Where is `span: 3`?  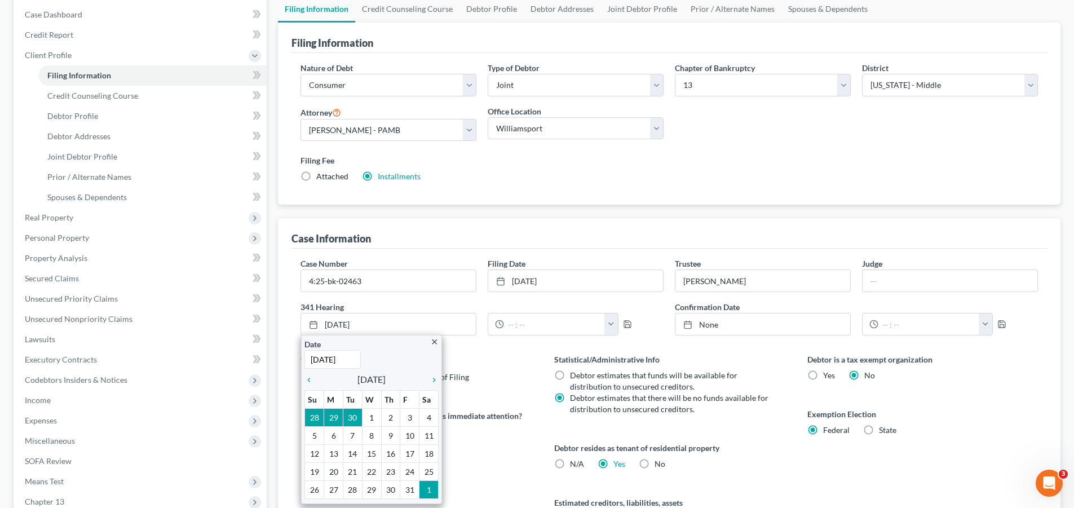 span: 3 is located at coordinates (1063, 474).